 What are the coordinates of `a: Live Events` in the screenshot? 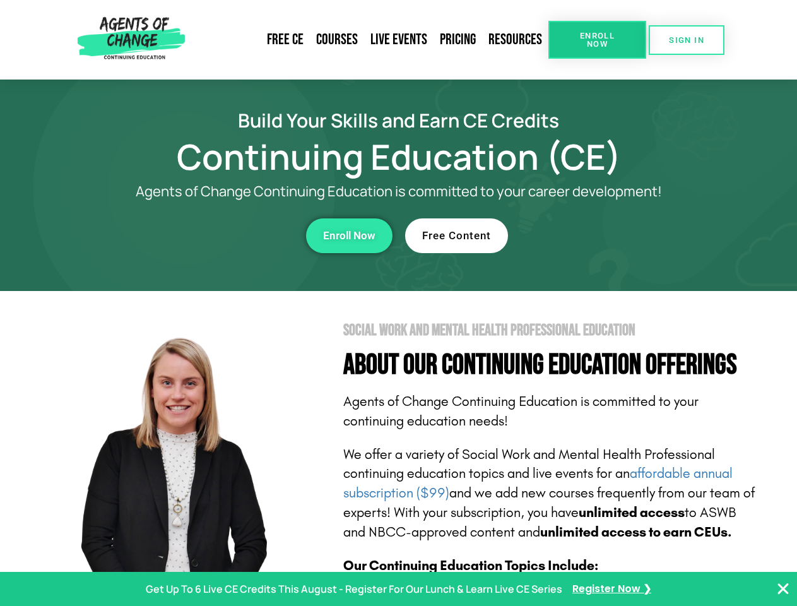 It's located at (399, 40).